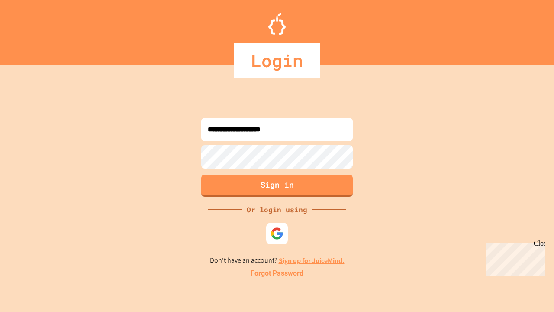 This screenshot has width=554, height=312. What do you see at coordinates (312, 260) in the screenshot?
I see `a: Sign up for JuiceMind.` at bounding box center [312, 260].